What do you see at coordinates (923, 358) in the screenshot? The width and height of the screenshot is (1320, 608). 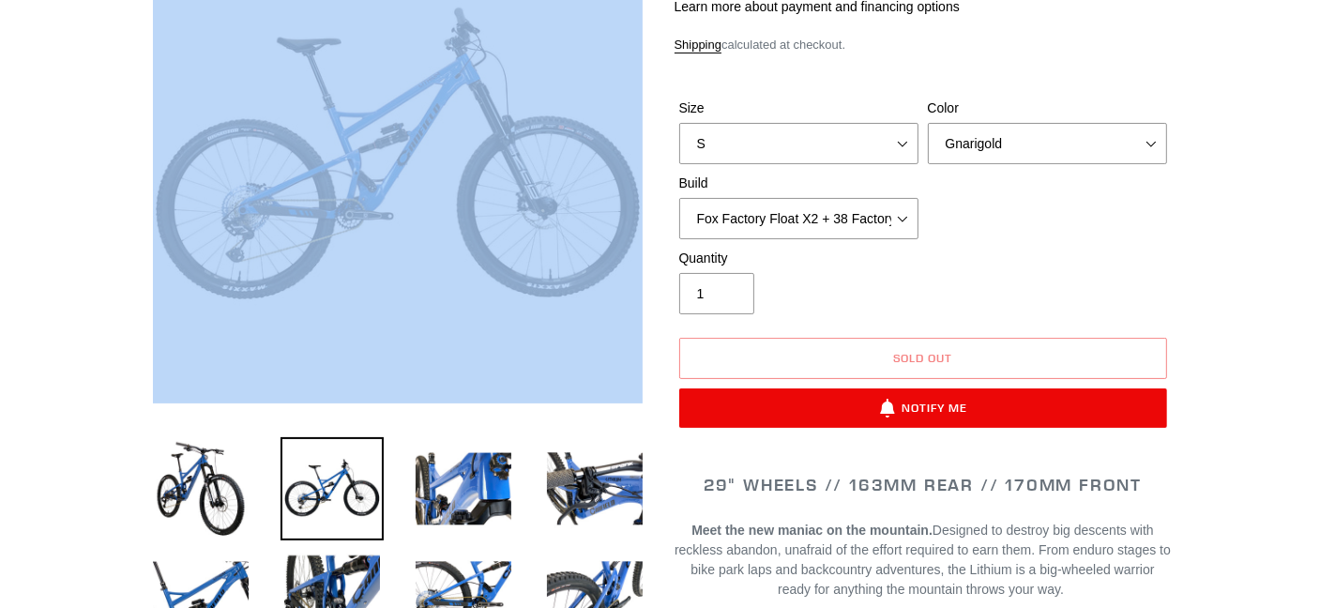 I see `button: Sold out` at bounding box center [923, 358].